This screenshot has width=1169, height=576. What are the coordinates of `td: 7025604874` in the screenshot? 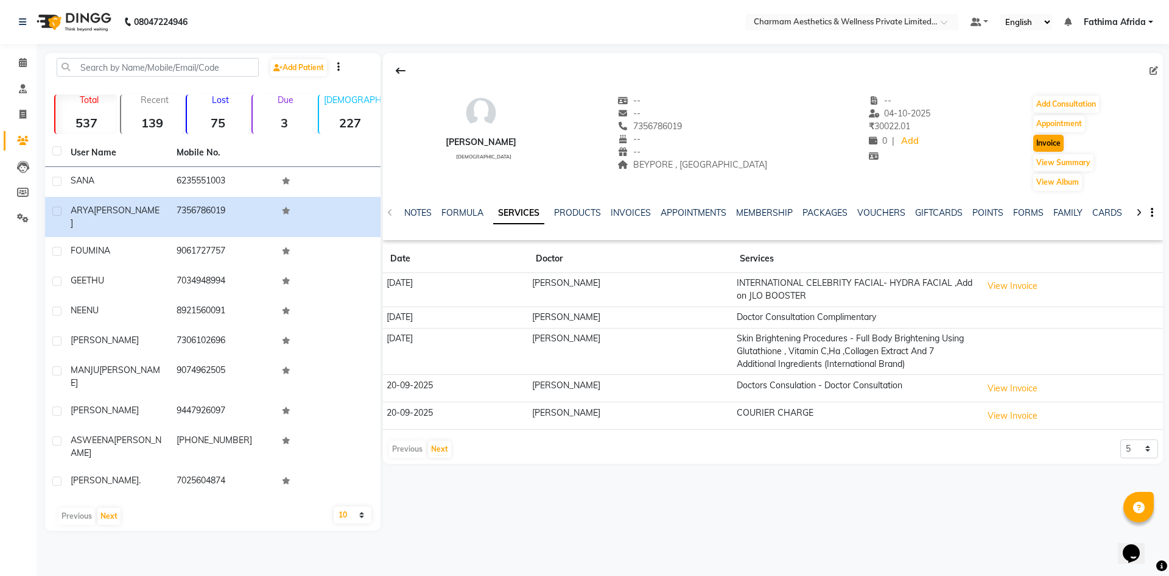 It's located at (222, 481).